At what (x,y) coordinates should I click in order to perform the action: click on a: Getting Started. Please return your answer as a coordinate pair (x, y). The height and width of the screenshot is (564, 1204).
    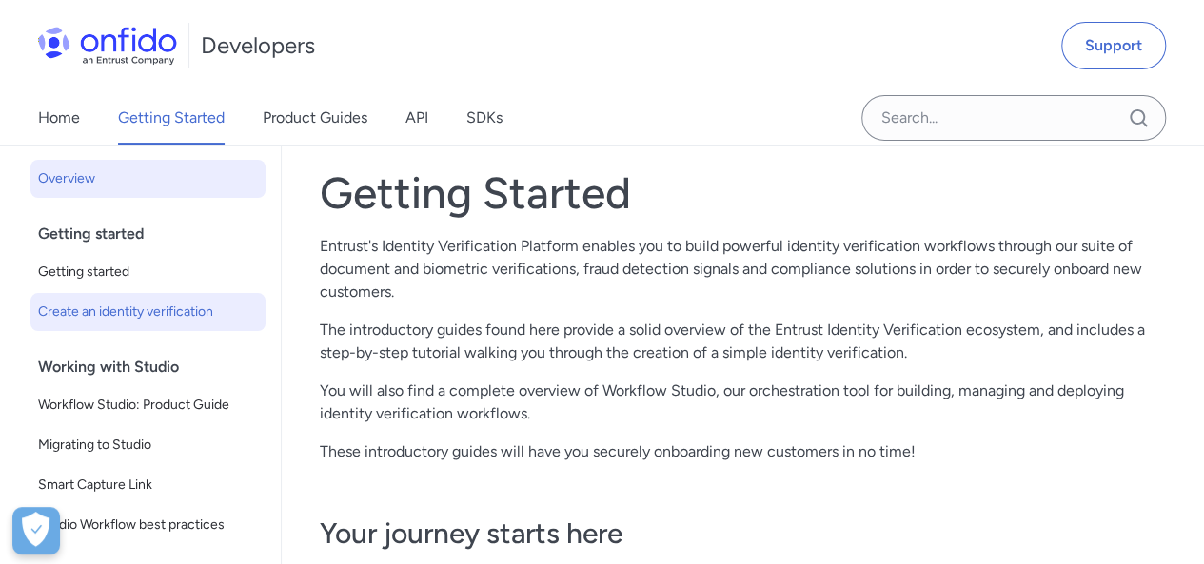
    Looking at the image, I should click on (171, 118).